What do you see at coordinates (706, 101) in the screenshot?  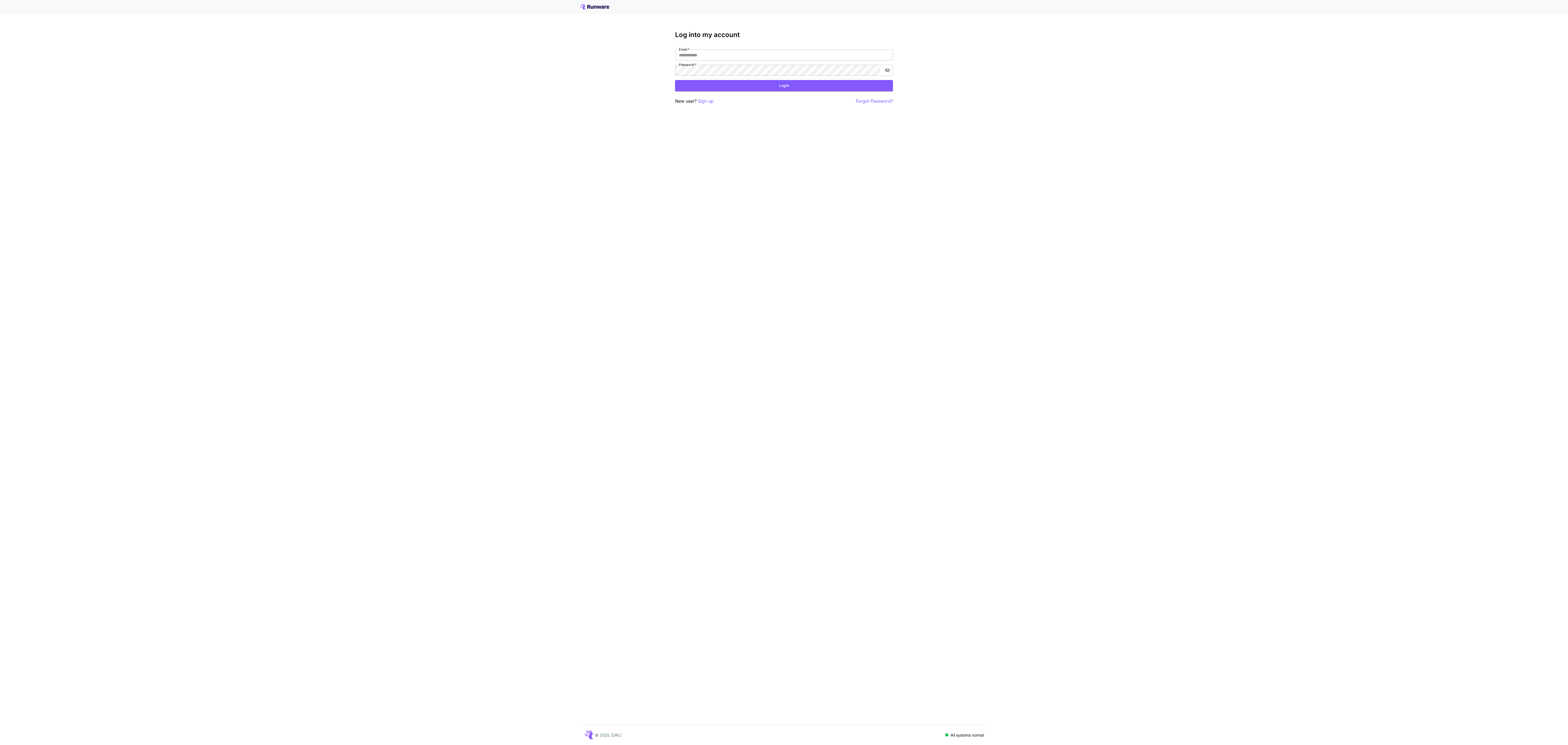 I see `p: Sign up` at bounding box center [706, 101].